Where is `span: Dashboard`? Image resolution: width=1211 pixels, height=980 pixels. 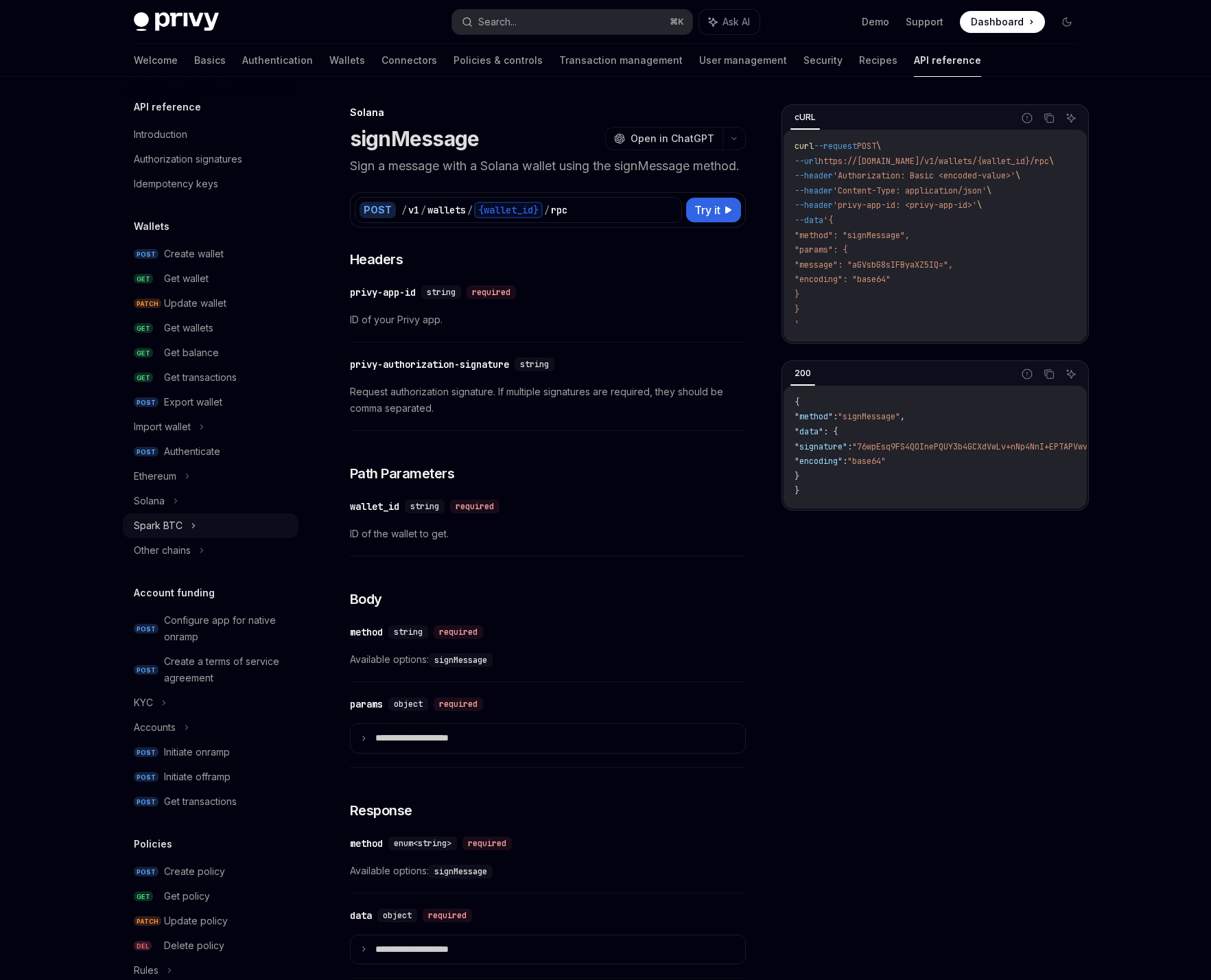 span: Dashboard is located at coordinates (997, 22).